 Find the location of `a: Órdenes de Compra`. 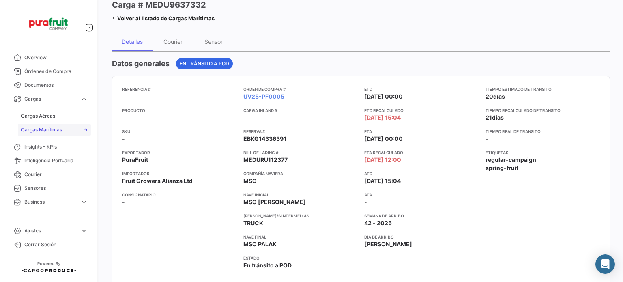

a: Órdenes de Compra is located at coordinates (49, 71).